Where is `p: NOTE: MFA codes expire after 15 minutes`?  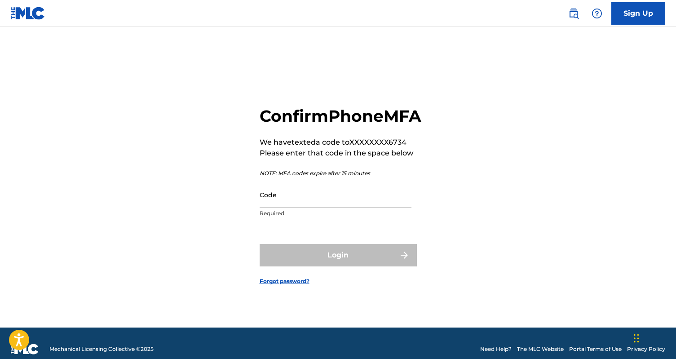
p: NOTE: MFA codes expire after 15 minutes is located at coordinates (340, 173).